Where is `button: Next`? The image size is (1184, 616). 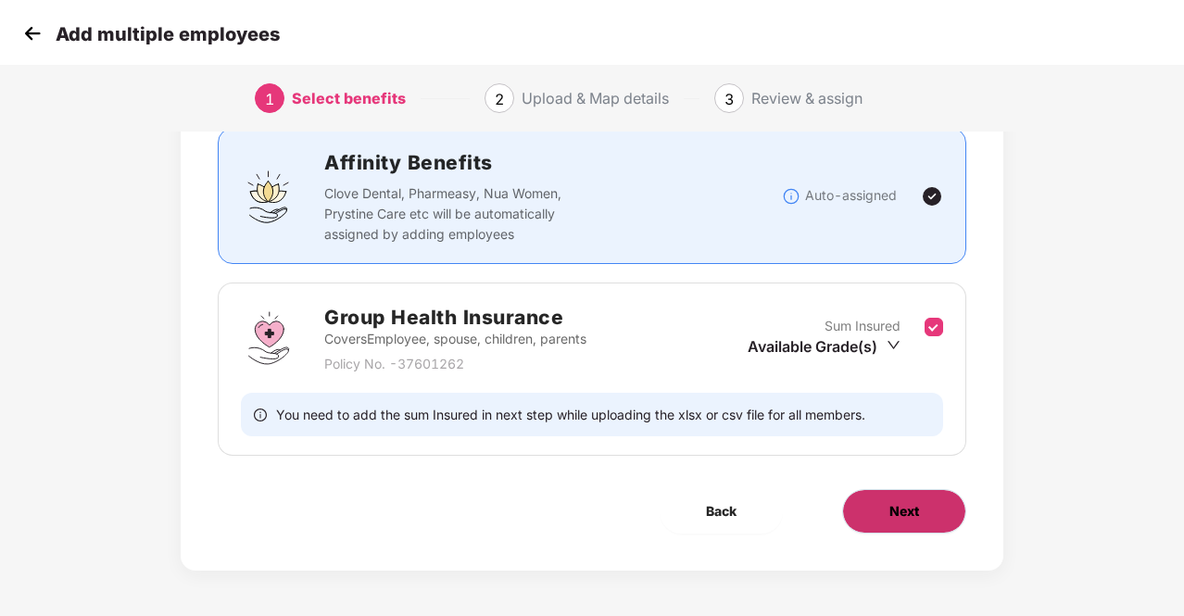
button: Next is located at coordinates (904, 511).